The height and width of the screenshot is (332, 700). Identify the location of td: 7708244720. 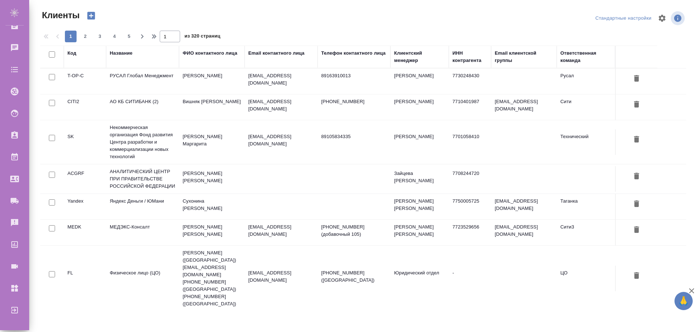
(470, 179).